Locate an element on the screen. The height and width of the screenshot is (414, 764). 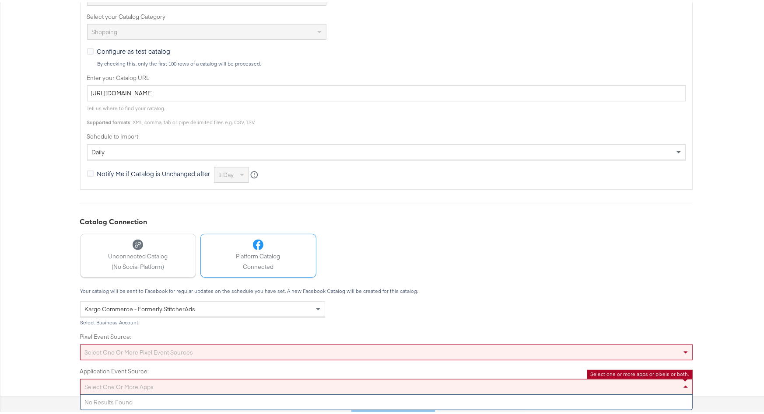
label: Select your Catalog Category is located at coordinates (386, 14).